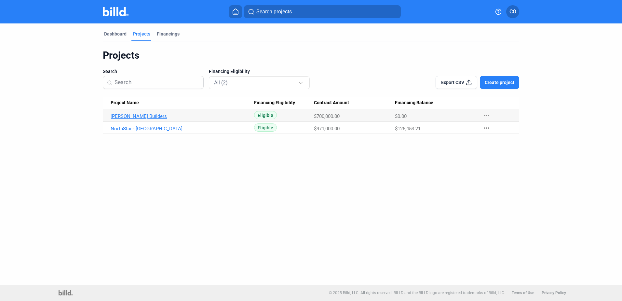 The image size is (622, 301). Describe the element at coordinates (327, 129) in the screenshot. I see `span: $471,000.00` at that location.